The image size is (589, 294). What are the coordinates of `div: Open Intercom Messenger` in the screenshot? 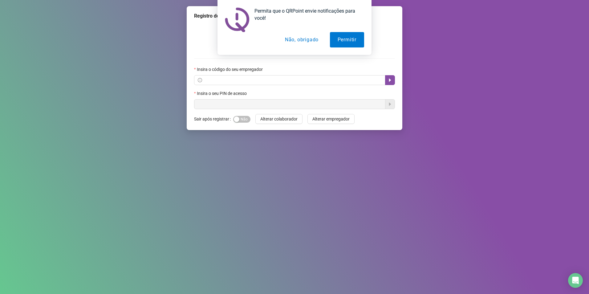 It's located at (575, 280).